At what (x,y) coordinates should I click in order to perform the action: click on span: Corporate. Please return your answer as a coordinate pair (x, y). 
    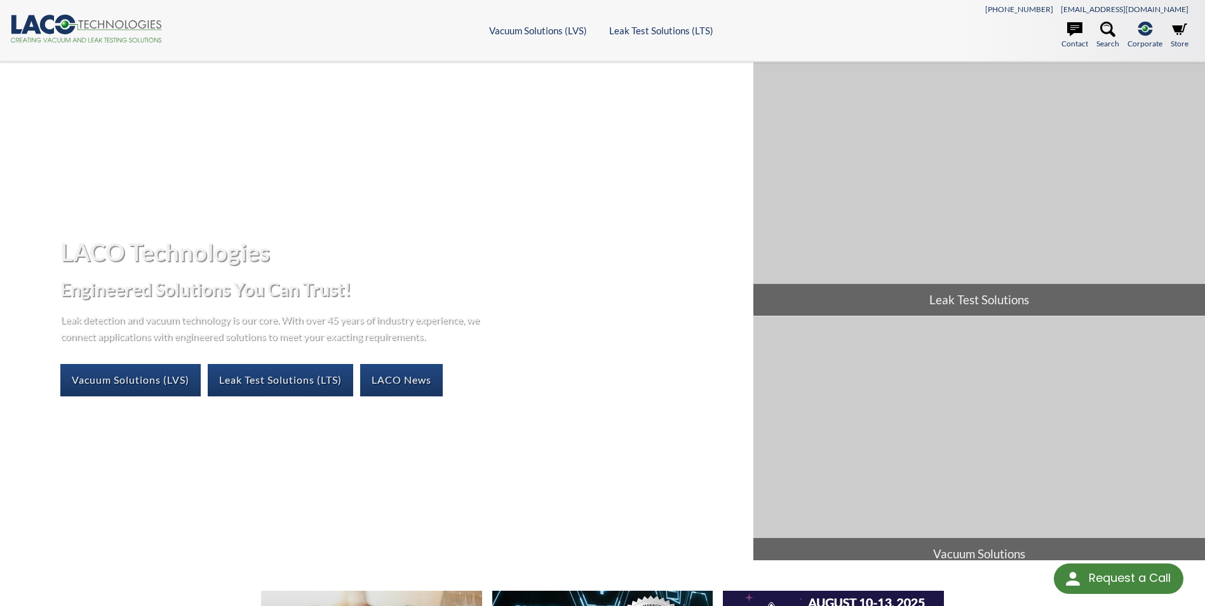
    Looking at the image, I should click on (1145, 43).